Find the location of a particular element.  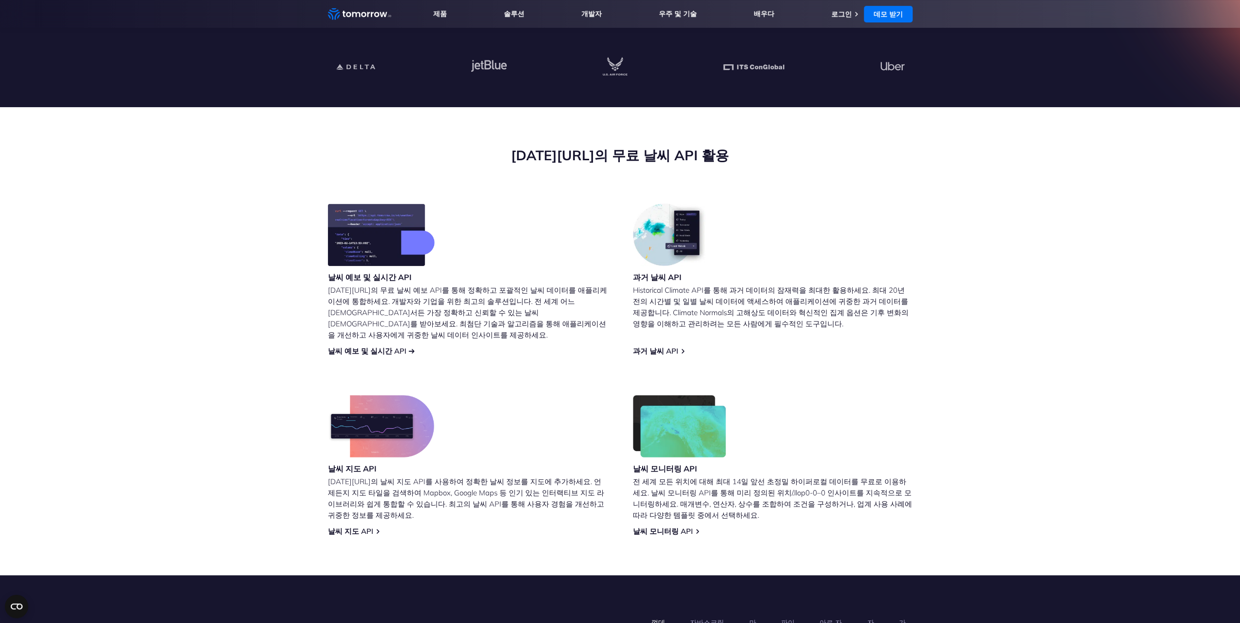

a: 데모 받기 is located at coordinates (888, 14).